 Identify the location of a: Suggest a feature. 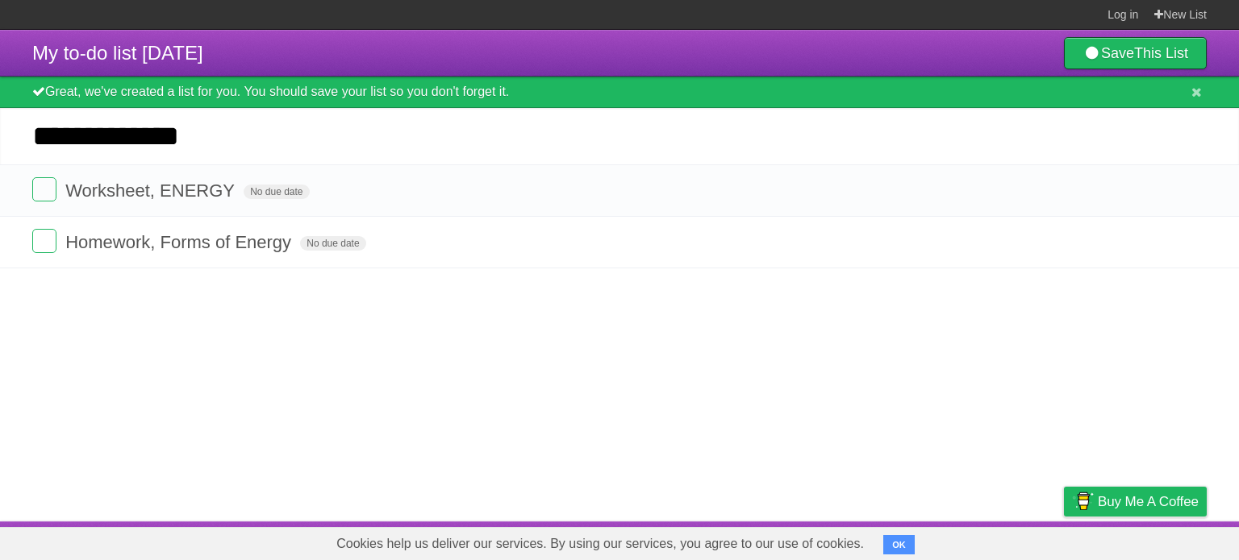
(1155, 541).